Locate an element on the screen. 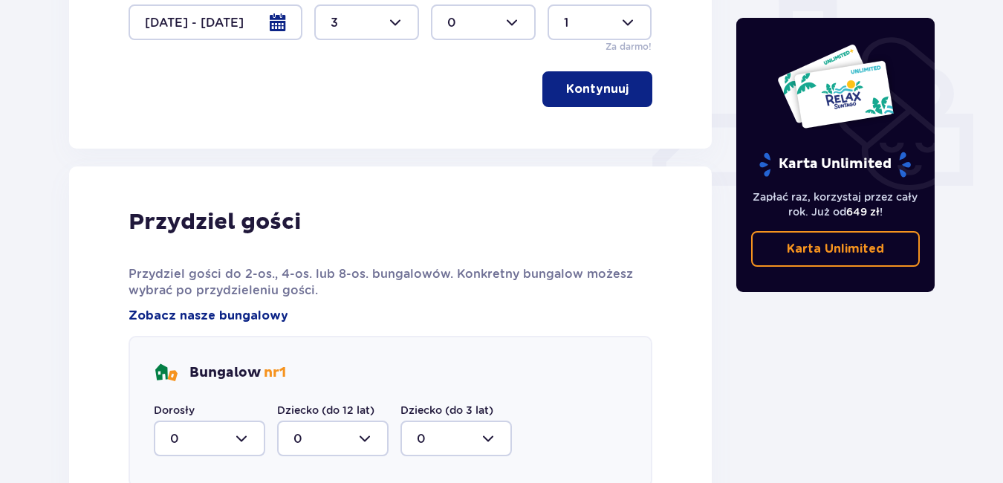 This screenshot has width=1003, height=483. label: Dziecko (do 3 lat) is located at coordinates (447, 410).